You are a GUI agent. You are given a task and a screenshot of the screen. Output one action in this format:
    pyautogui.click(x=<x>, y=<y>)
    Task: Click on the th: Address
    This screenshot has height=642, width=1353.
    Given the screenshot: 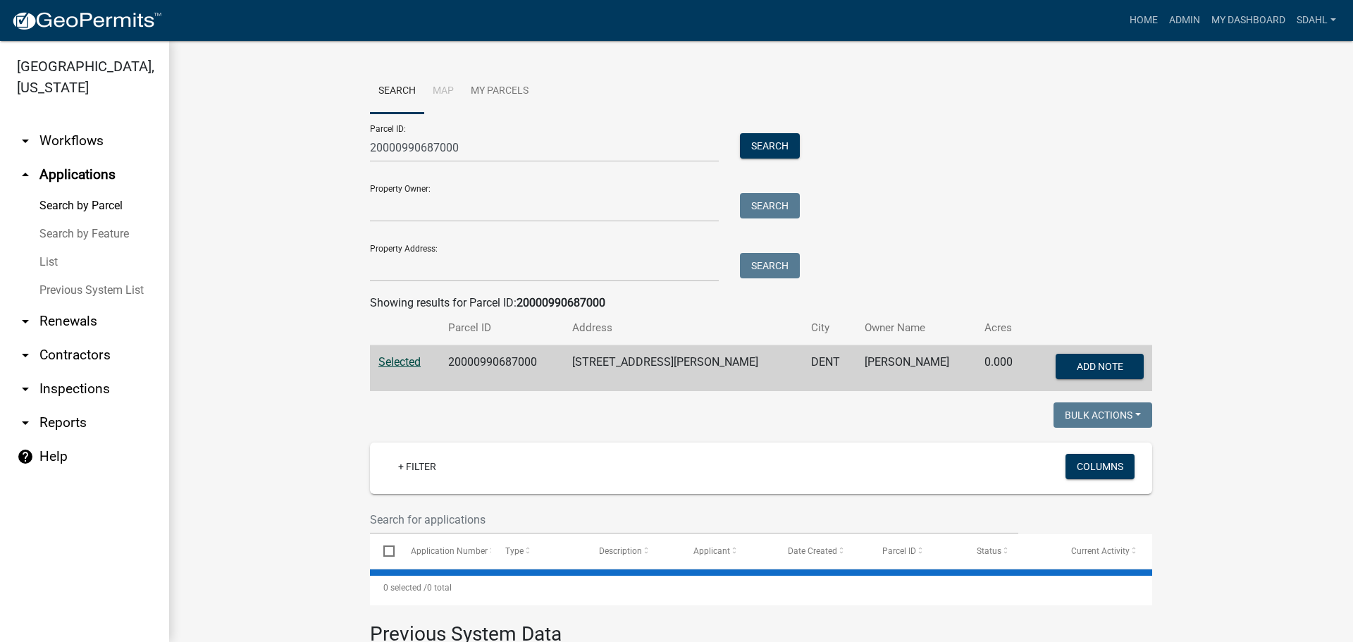 What is the action you would take?
    pyautogui.click(x=683, y=328)
    